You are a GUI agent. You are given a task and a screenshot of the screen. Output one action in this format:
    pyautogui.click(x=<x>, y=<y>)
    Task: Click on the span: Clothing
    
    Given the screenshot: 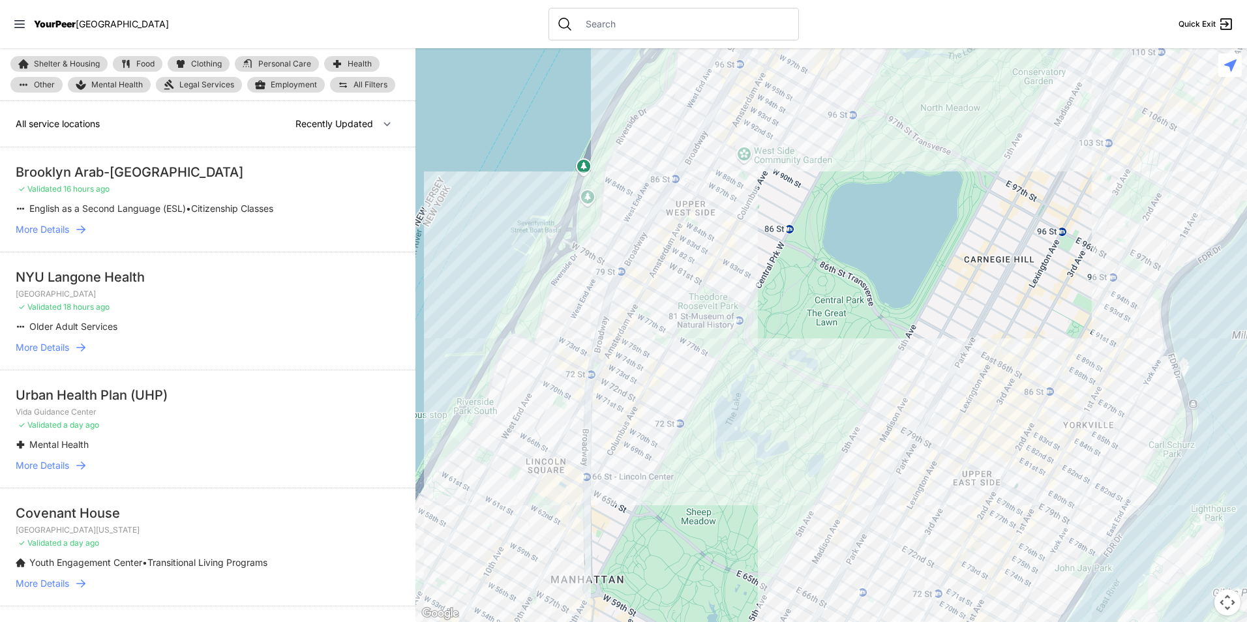 What is the action you would take?
    pyautogui.click(x=206, y=64)
    